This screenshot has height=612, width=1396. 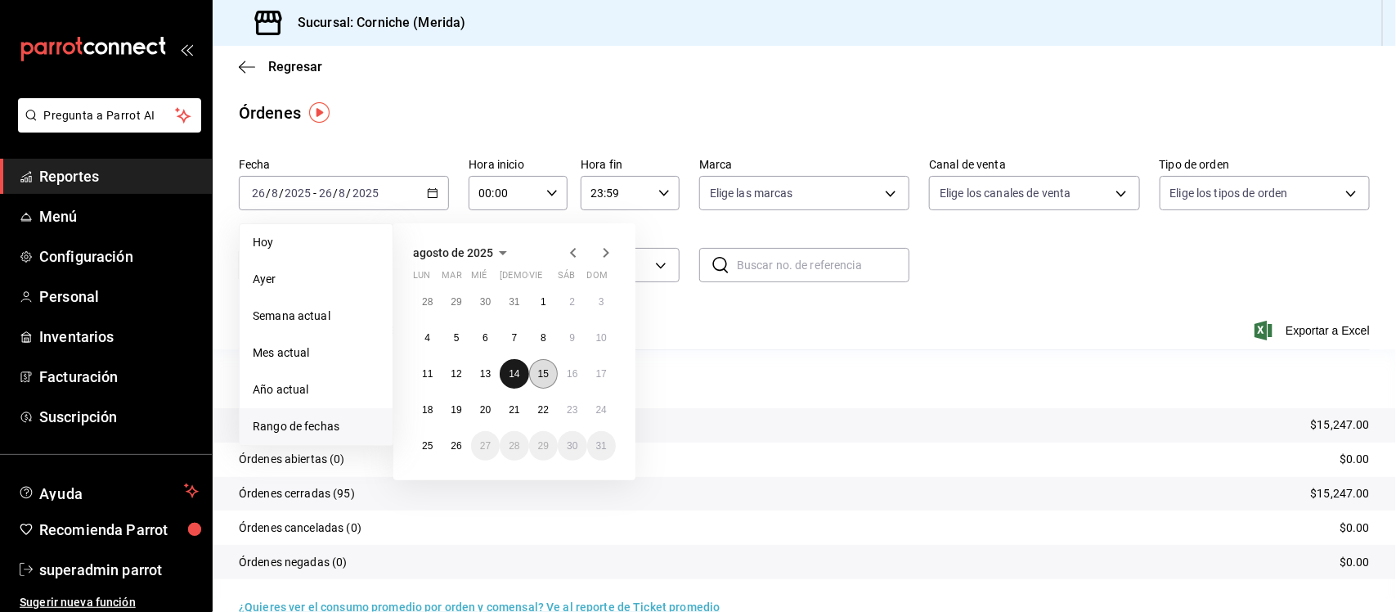 I want to click on button: 18 de agosto de 2025, so click(x=427, y=410).